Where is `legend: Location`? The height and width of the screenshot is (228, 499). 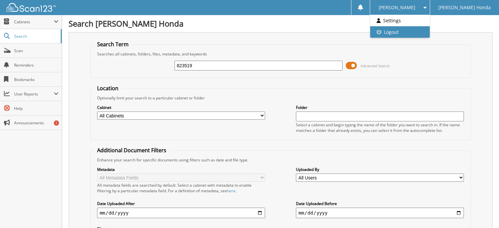
legend: Location is located at coordinates (108, 88).